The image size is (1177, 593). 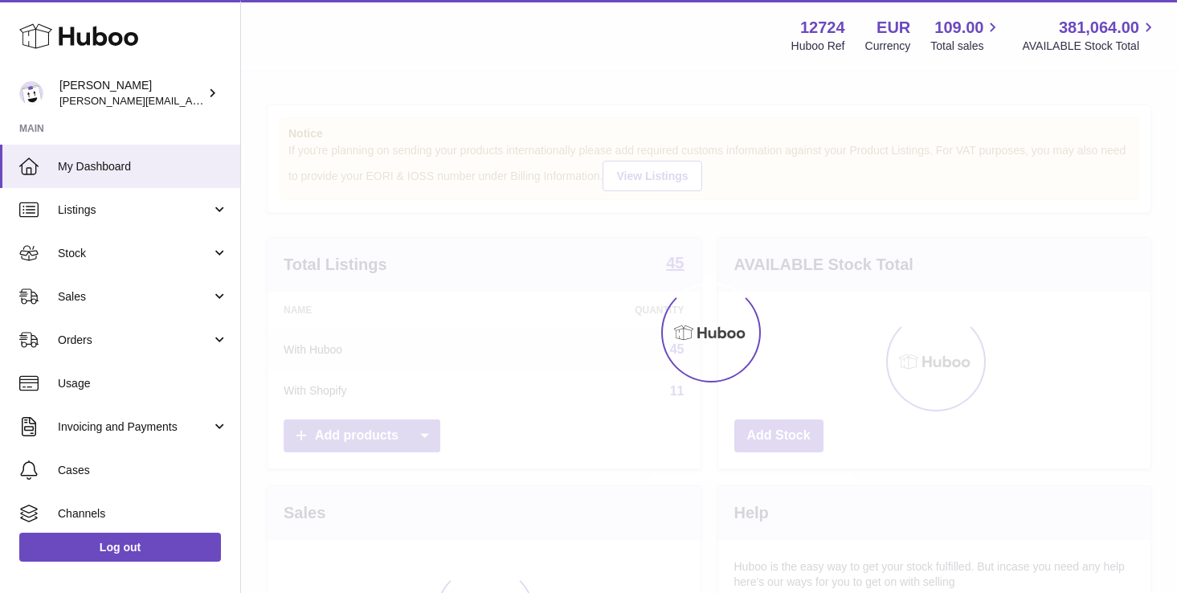 What do you see at coordinates (120, 547) in the screenshot?
I see `a: Log out` at bounding box center [120, 547].